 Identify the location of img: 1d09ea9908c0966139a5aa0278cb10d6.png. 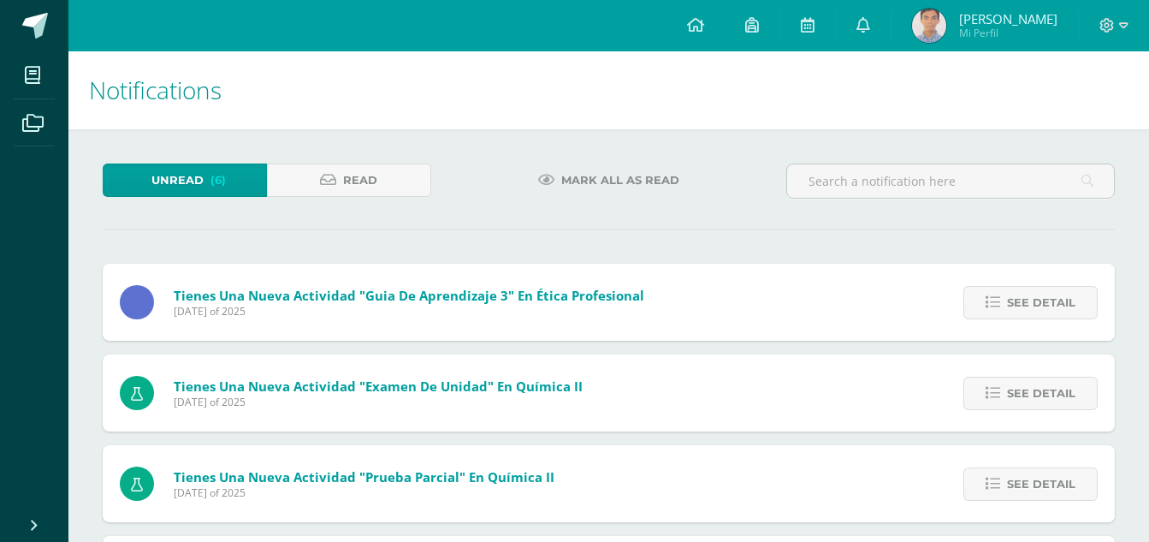
(929, 26).